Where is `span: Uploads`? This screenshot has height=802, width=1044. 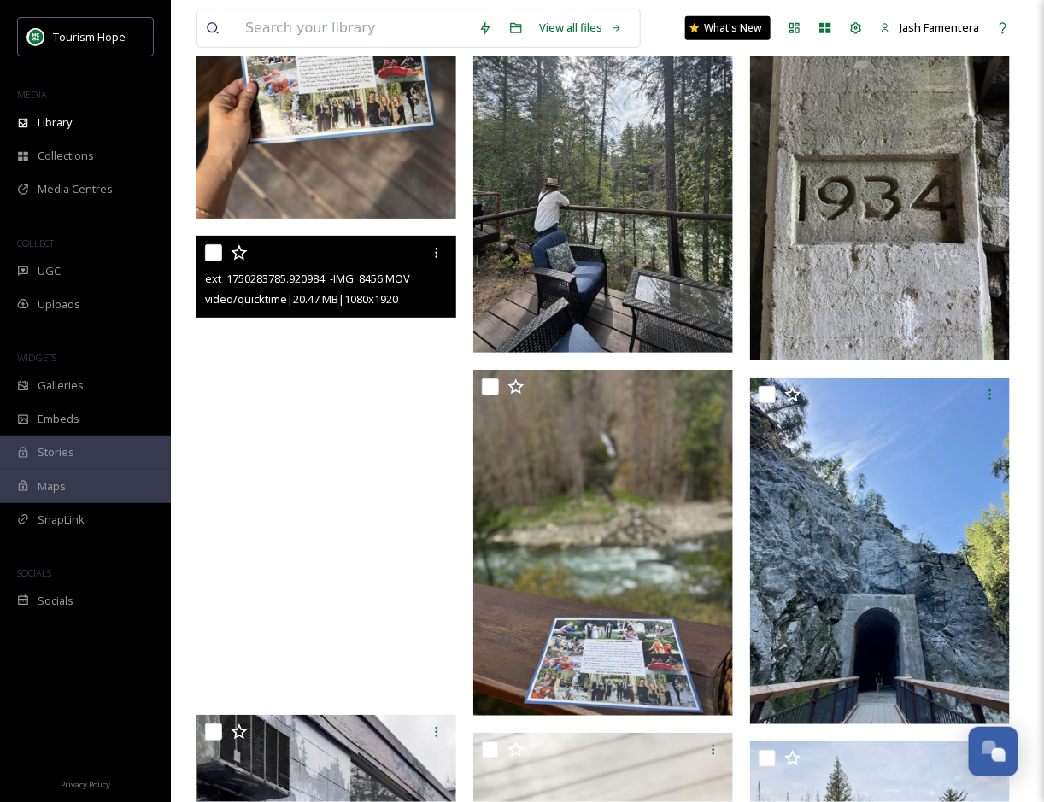
span: Uploads is located at coordinates (59, 304).